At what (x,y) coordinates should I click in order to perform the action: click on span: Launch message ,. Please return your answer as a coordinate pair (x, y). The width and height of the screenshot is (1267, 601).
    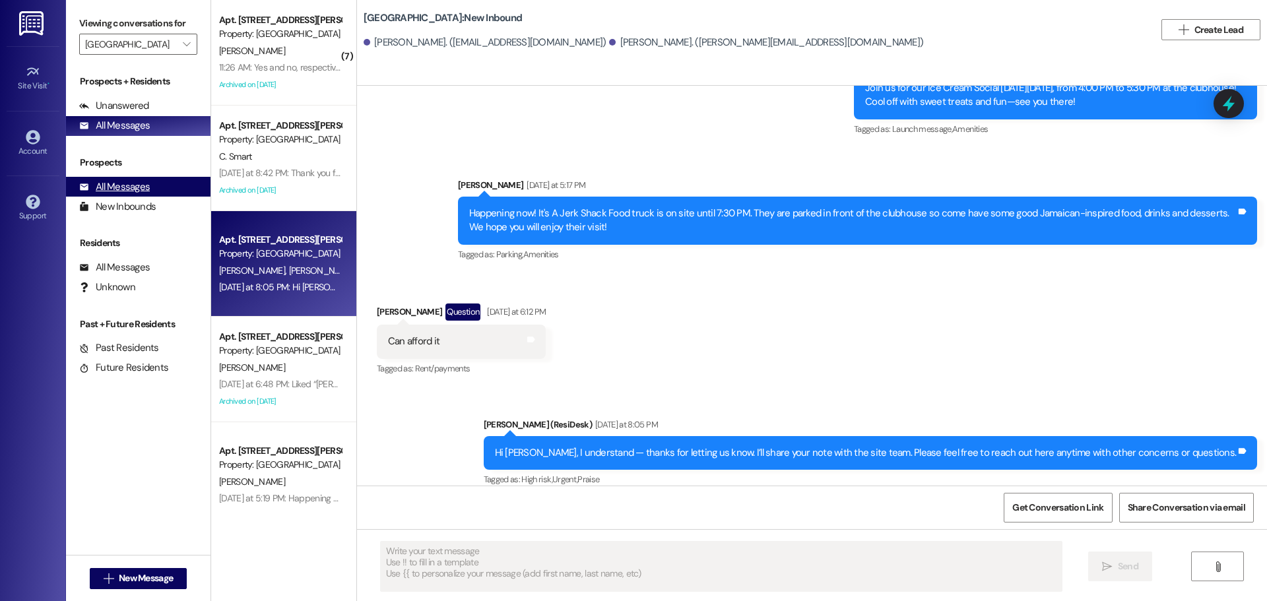
    Looking at the image, I should click on (922, 129).